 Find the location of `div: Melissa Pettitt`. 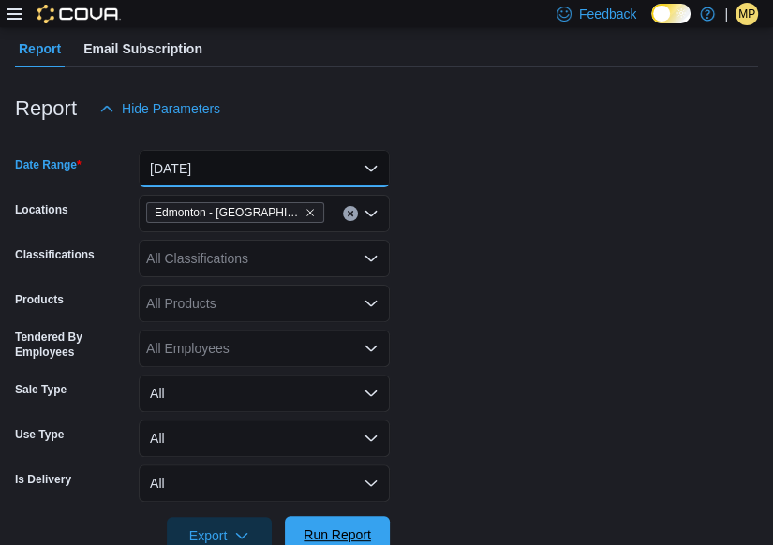

div: Melissa Pettitt is located at coordinates (746, 14).